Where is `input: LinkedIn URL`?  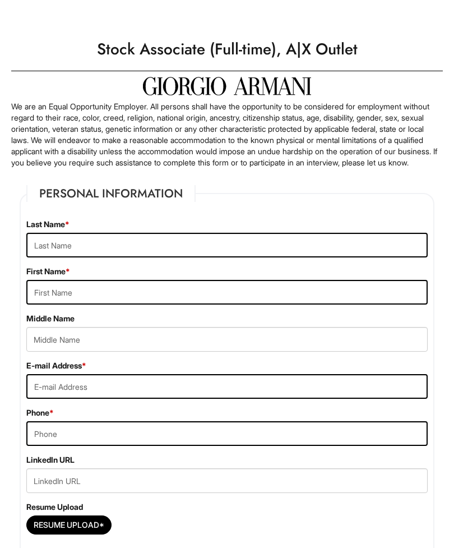
input: LinkedIn URL is located at coordinates (227, 481).